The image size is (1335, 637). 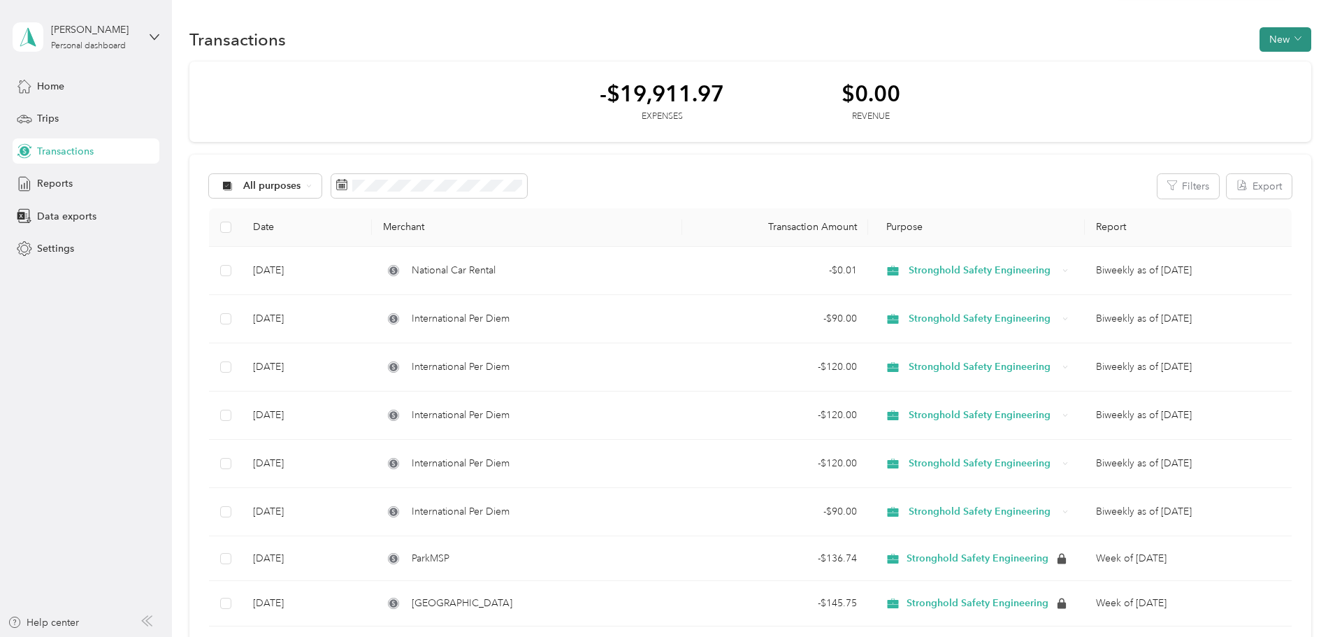 What do you see at coordinates (66, 216) in the screenshot?
I see `span: Data exports` at bounding box center [66, 216].